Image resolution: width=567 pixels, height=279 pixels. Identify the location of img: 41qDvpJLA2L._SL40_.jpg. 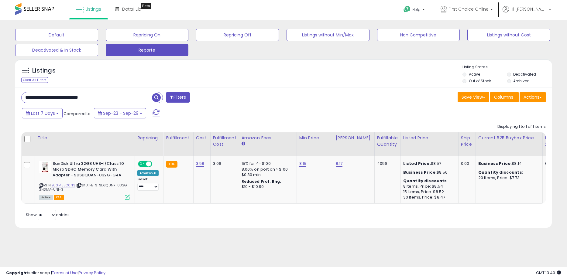
(45, 167).